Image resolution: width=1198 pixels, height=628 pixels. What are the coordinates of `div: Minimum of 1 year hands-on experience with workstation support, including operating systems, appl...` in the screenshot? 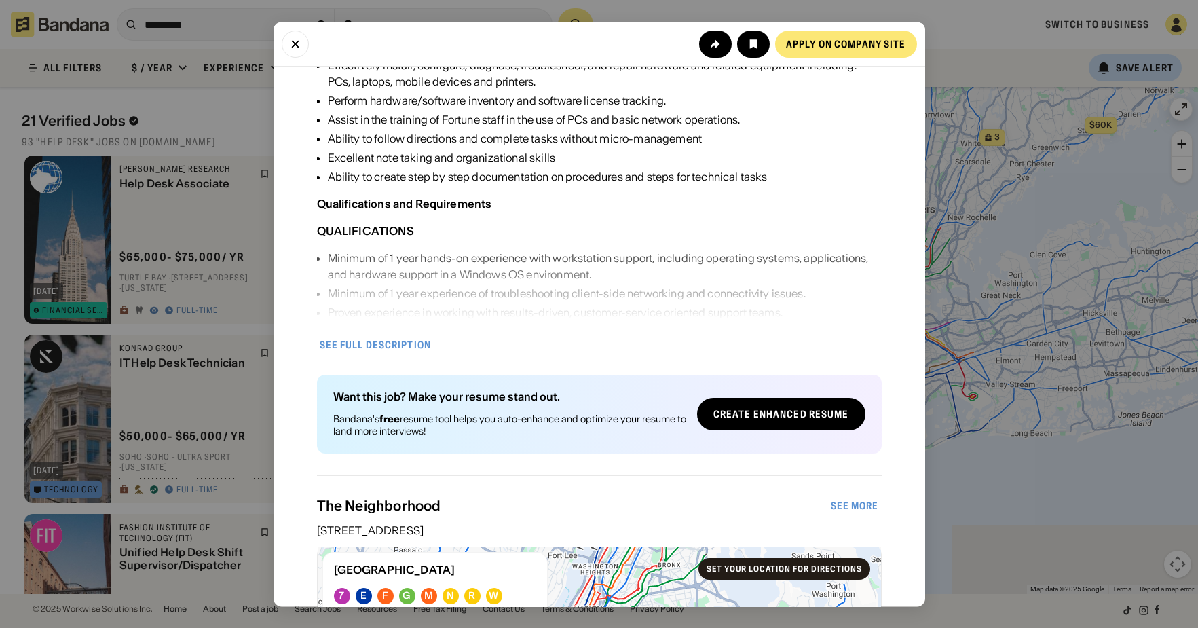 It's located at (605, 267).